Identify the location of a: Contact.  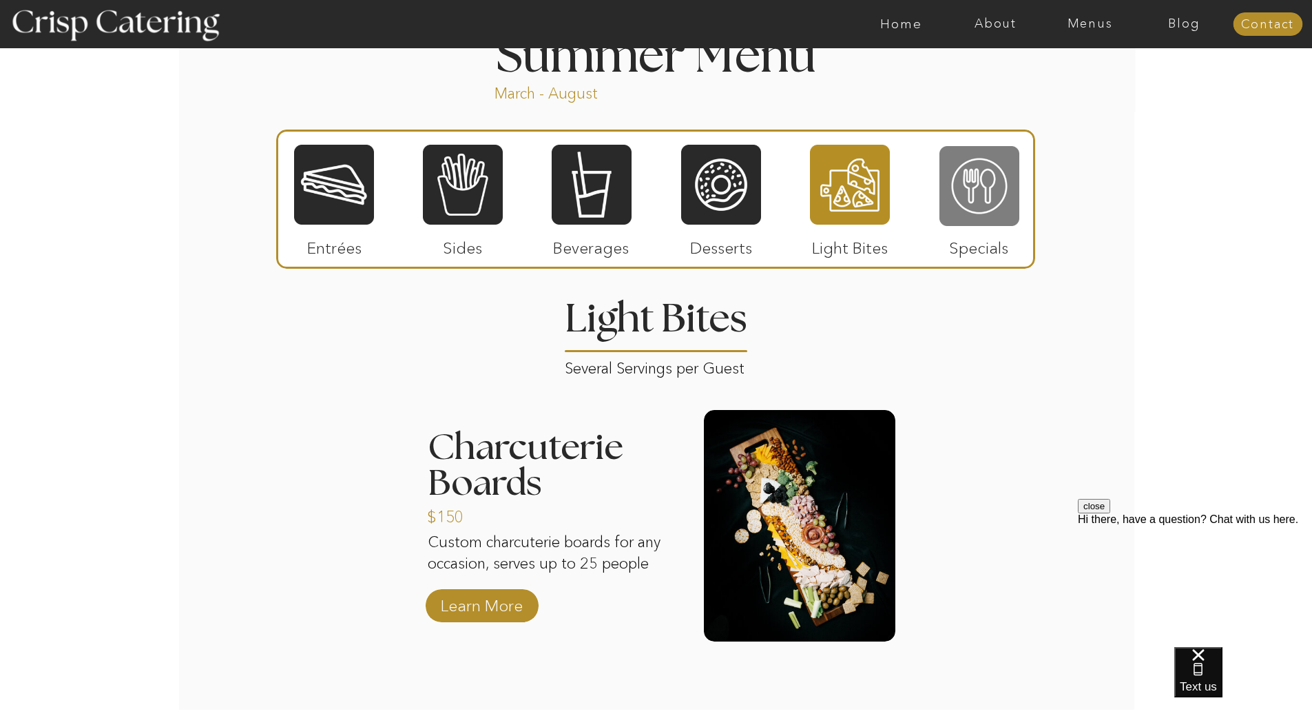
(1268, 25).